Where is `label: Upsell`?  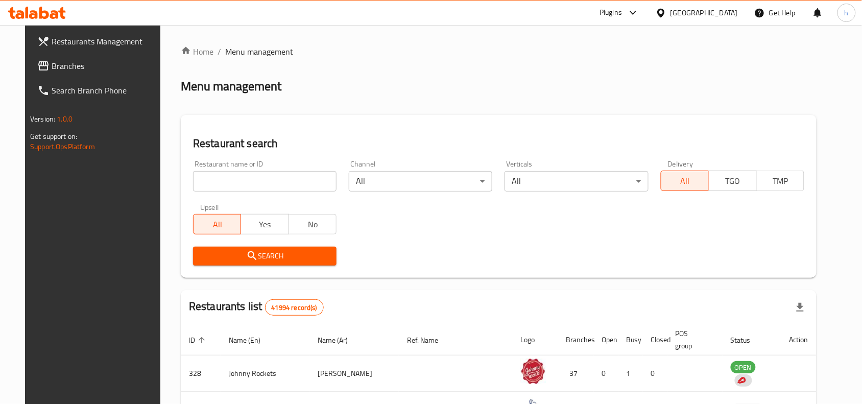 label: Upsell is located at coordinates (209, 207).